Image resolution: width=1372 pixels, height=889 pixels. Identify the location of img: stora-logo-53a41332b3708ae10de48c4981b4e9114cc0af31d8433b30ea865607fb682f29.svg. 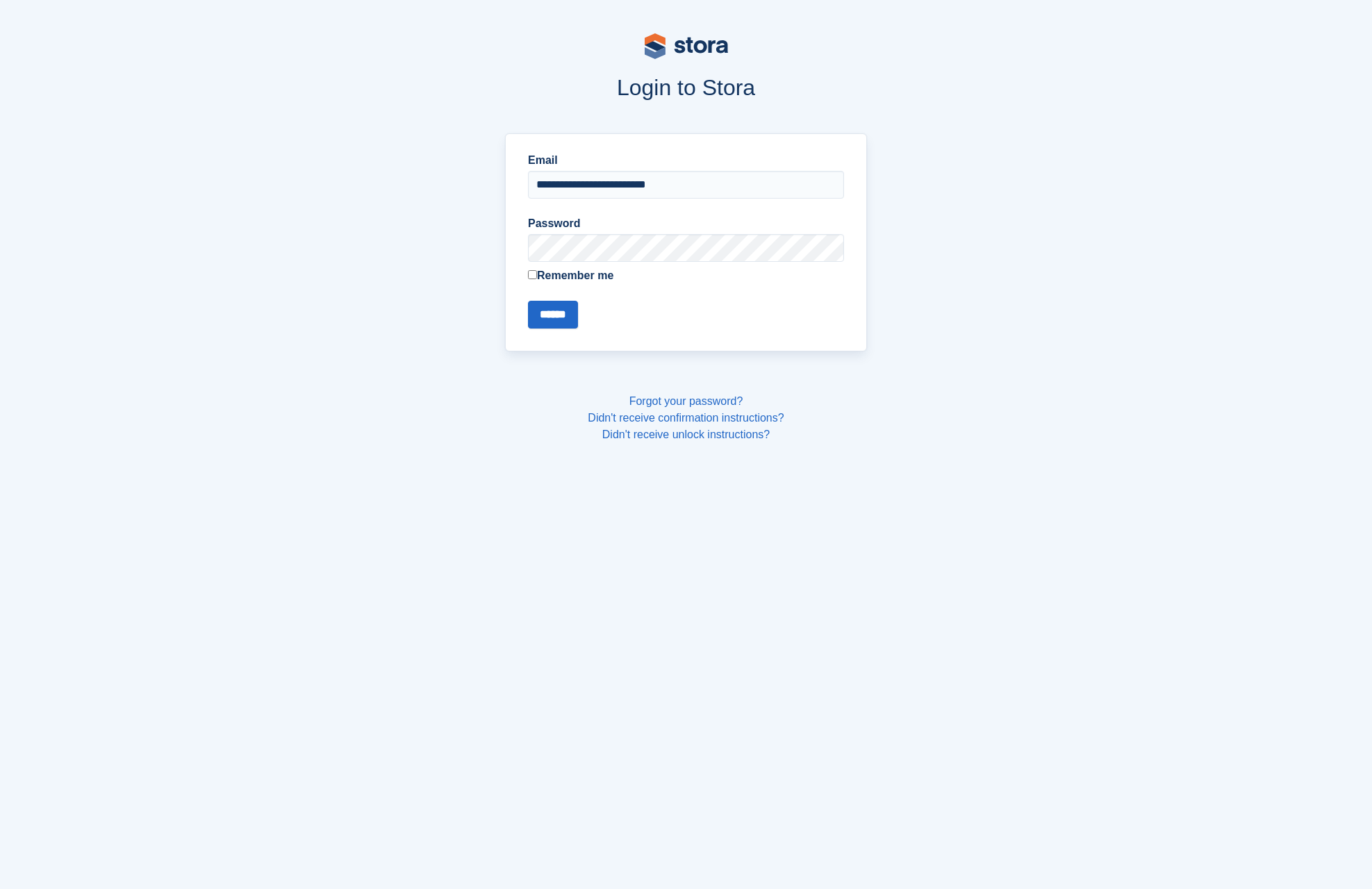
(686, 46).